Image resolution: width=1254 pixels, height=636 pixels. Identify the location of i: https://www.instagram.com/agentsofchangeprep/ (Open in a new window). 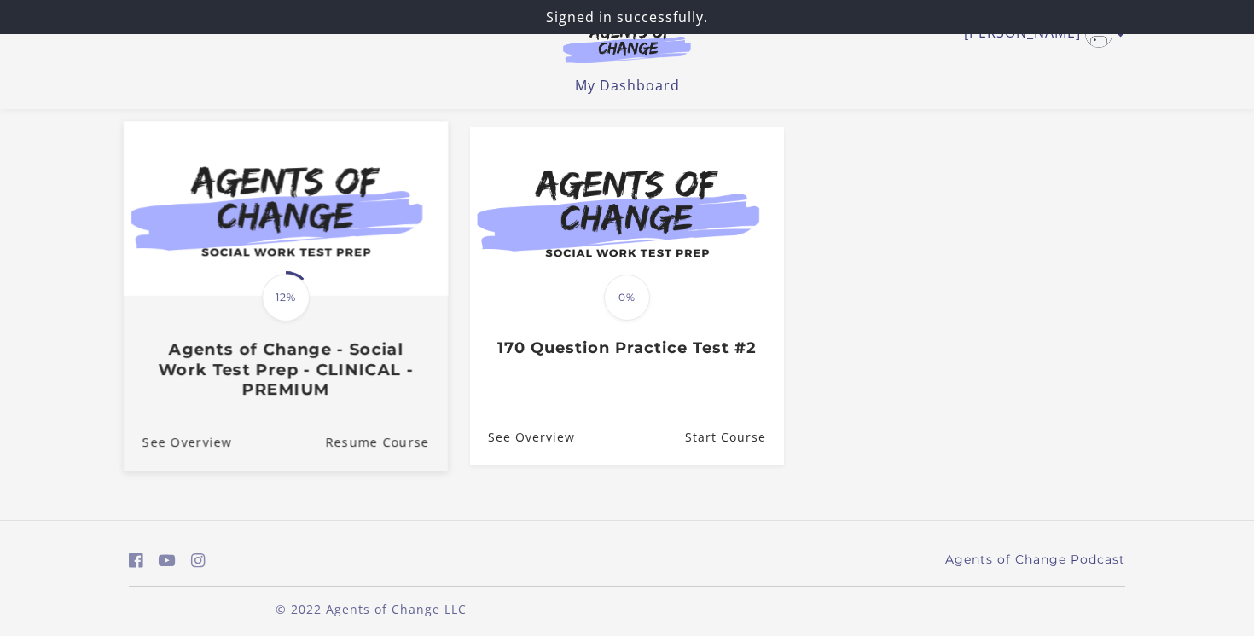
(198, 560).